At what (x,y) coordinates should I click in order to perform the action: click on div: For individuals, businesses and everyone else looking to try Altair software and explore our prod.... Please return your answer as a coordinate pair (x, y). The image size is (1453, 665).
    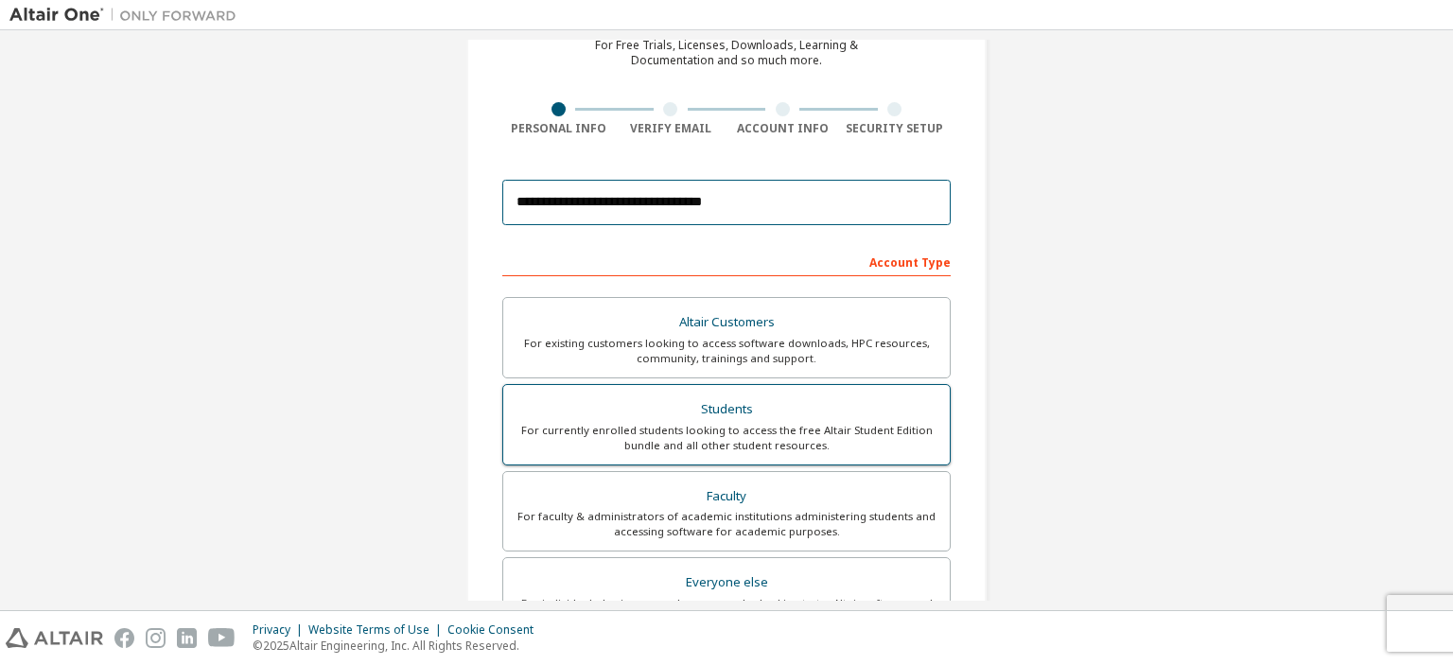
    Looking at the image, I should click on (727, 611).